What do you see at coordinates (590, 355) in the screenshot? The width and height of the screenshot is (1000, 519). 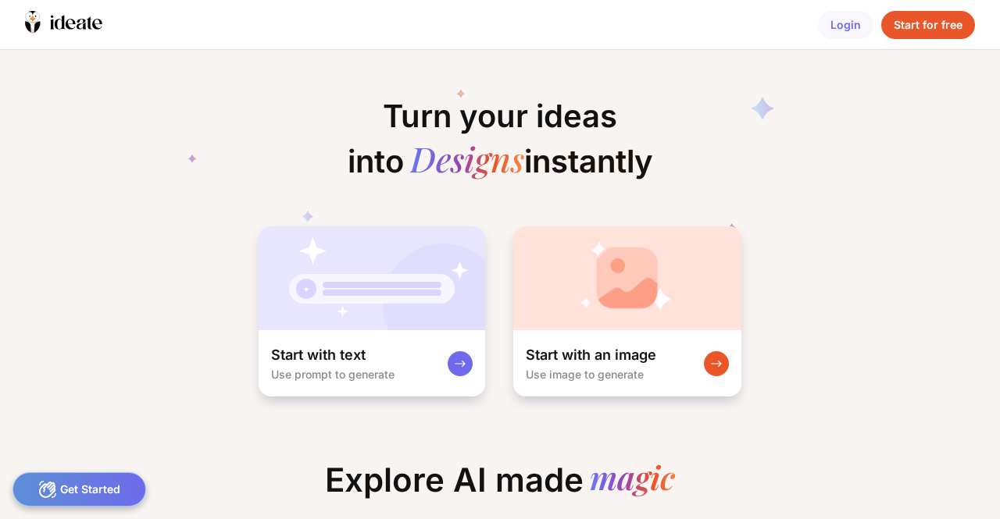 I see `div: Start with an image` at bounding box center [590, 355].